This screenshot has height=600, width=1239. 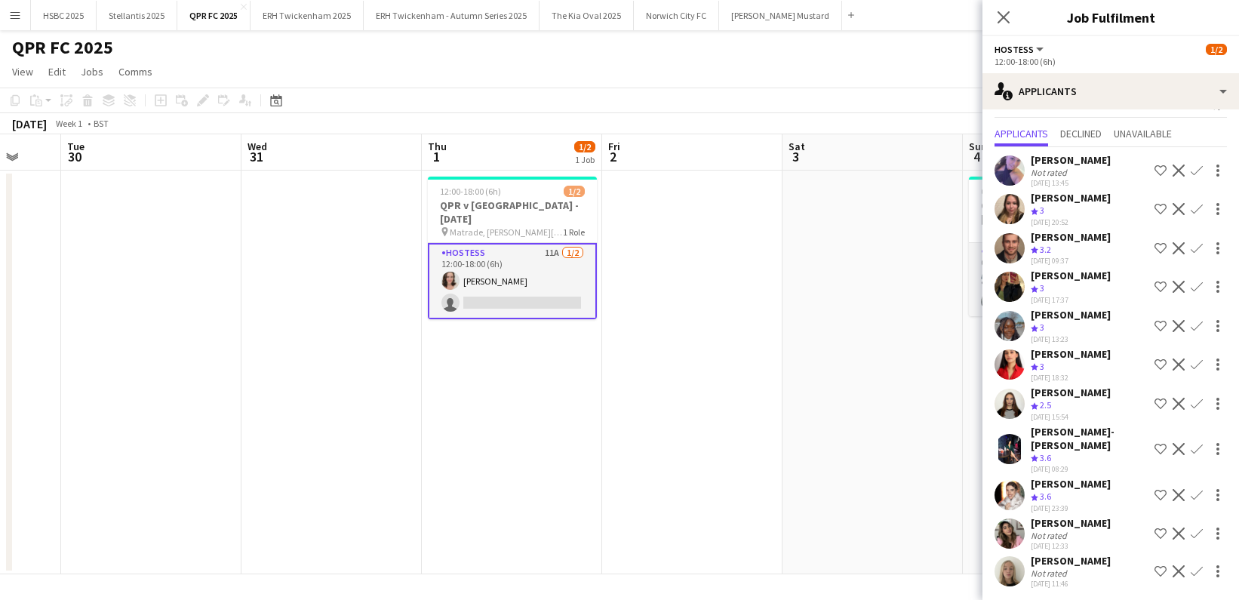 What do you see at coordinates (307, 15) in the screenshot?
I see `button: ERH Twickenham 2025` at bounding box center [307, 15].